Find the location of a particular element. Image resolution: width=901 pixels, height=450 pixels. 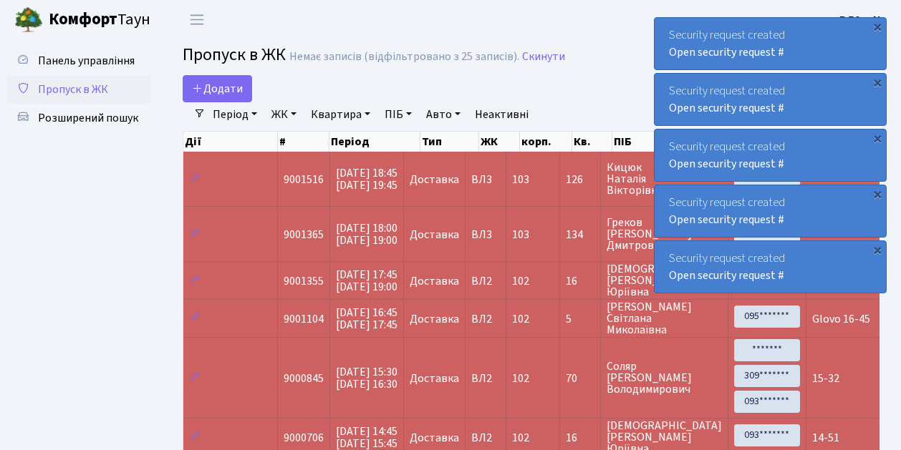

span: 126 is located at coordinates (580, 180).